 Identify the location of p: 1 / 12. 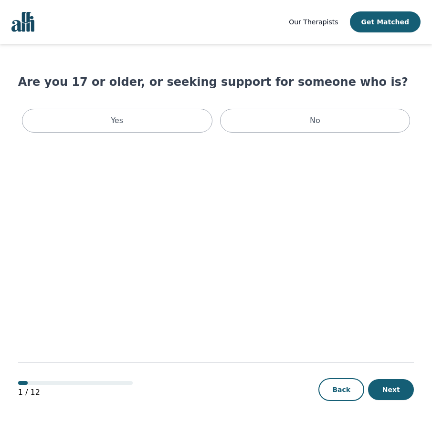
(75, 393).